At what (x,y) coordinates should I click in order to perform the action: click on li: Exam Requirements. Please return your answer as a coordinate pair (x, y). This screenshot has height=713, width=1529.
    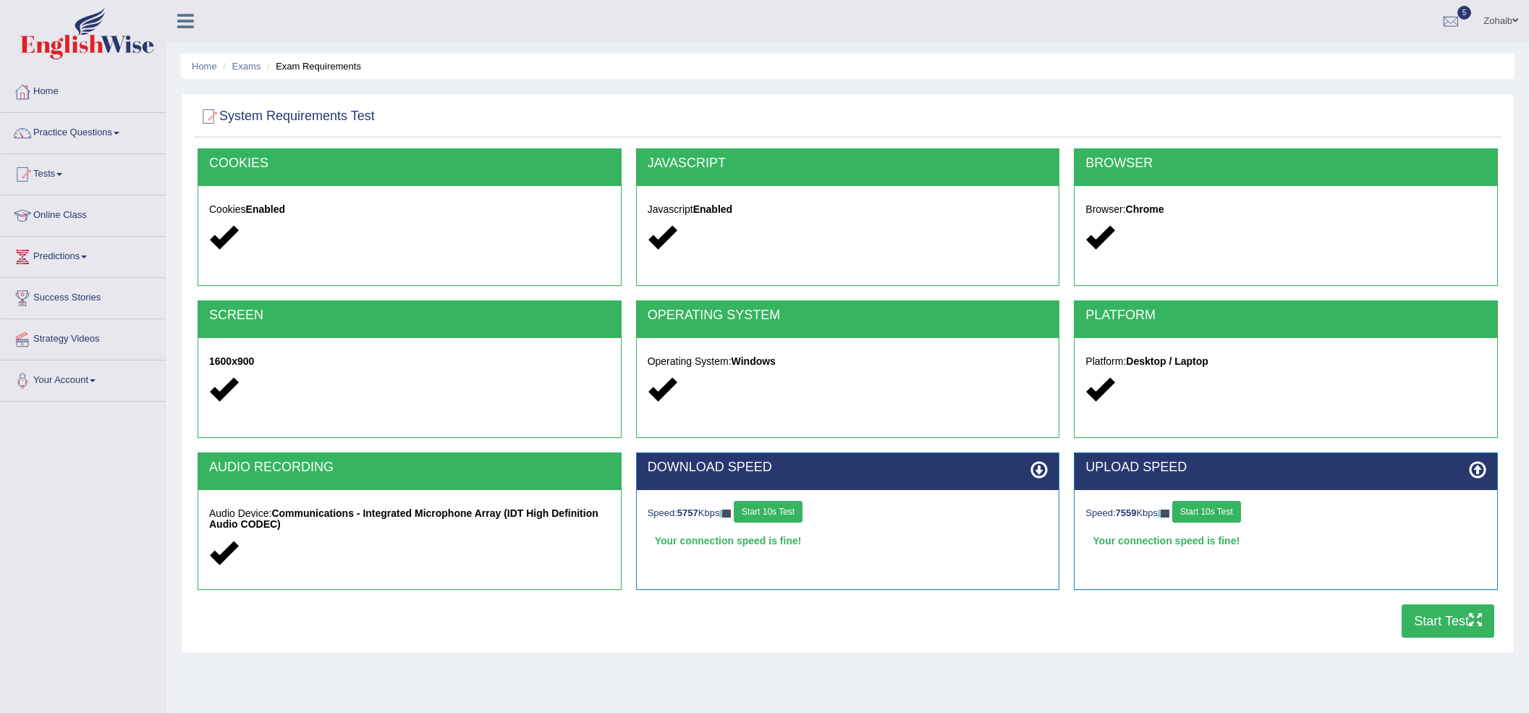
    Looking at the image, I should click on (312, 66).